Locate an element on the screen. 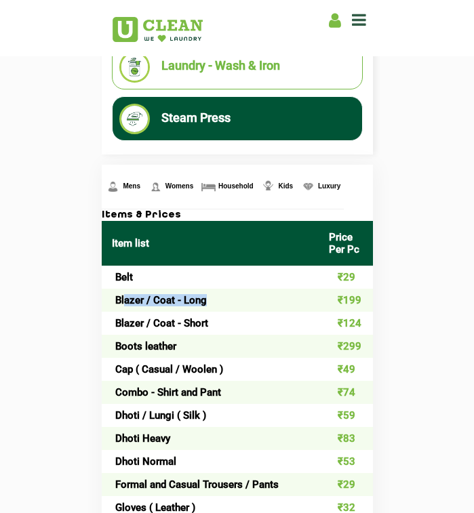  td: Dhoti / Lungi ( Silk ) is located at coordinates (210, 416).